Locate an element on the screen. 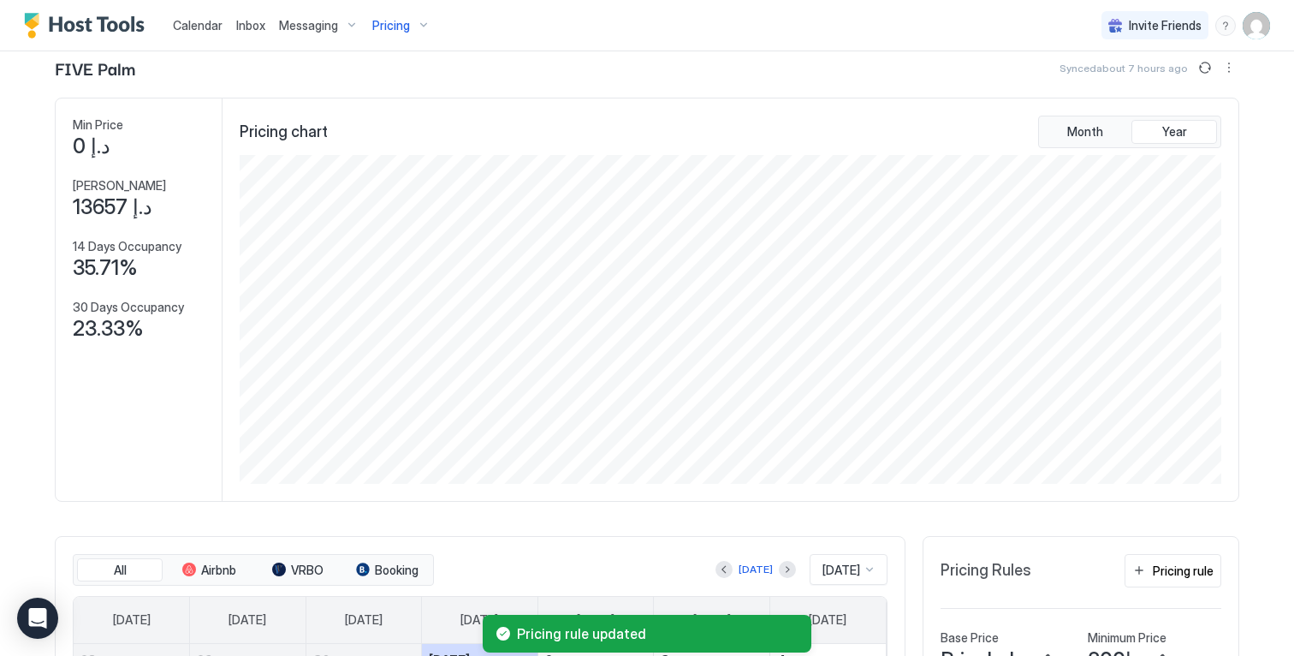  a: Friday is located at coordinates (712, 620).